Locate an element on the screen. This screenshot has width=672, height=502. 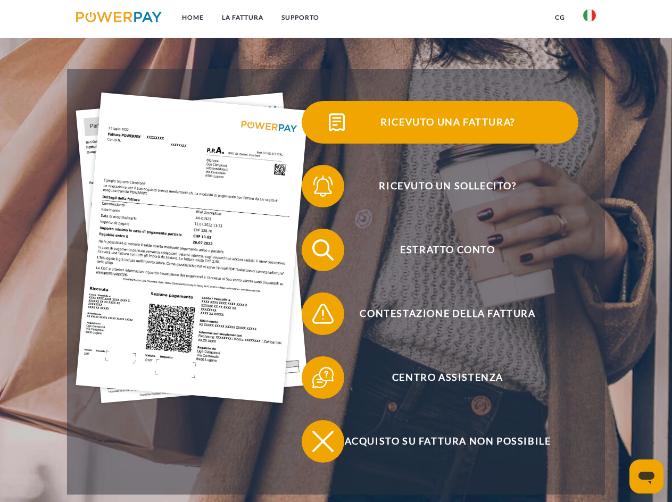
span: Centro assistenza is located at coordinates (447, 378).